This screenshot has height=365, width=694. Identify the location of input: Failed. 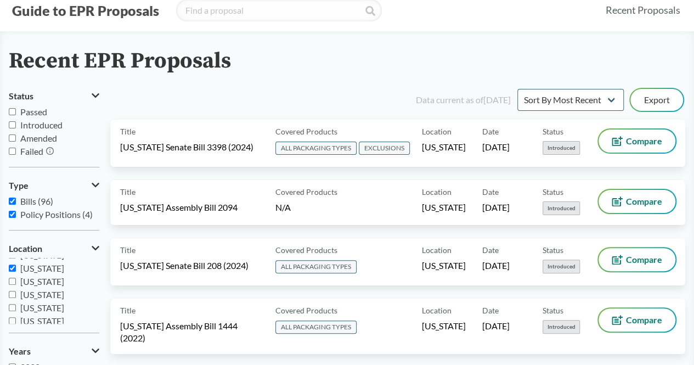
(12, 151).